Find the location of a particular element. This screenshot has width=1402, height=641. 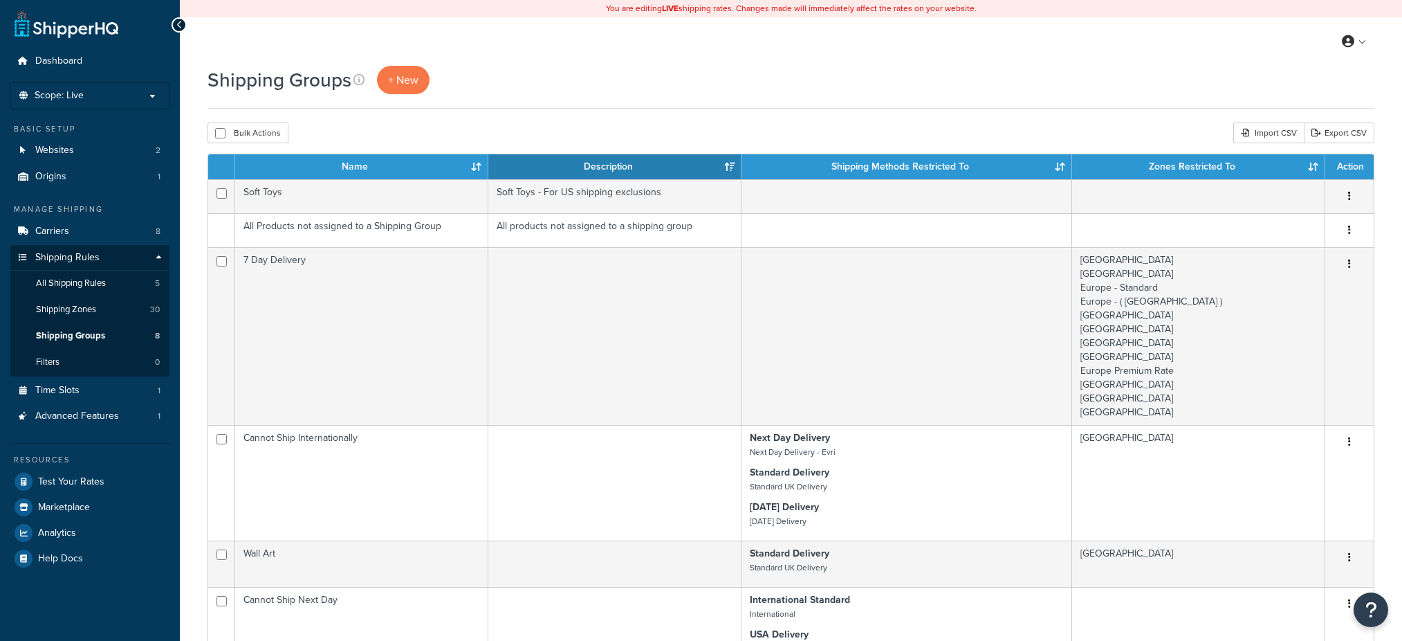

span: Scope: Live is located at coordinates (59, 95).